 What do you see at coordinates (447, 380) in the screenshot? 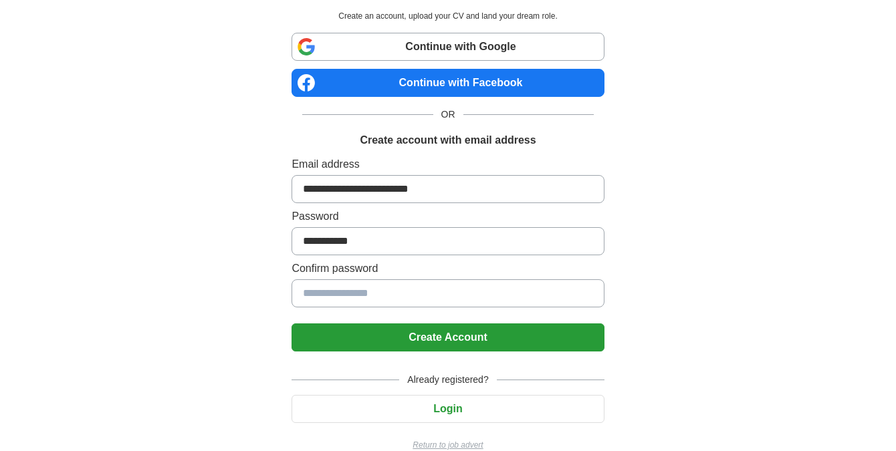
I see `span: Already registered?` at bounding box center [447, 380].